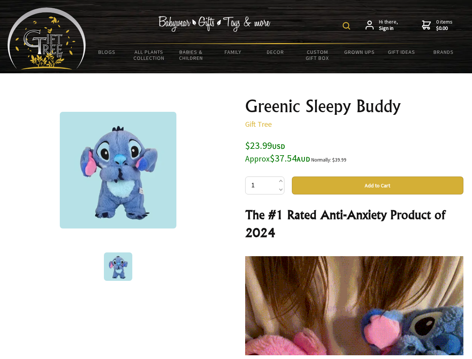  I want to click on a: All Plants Collection, so click(149, 55).